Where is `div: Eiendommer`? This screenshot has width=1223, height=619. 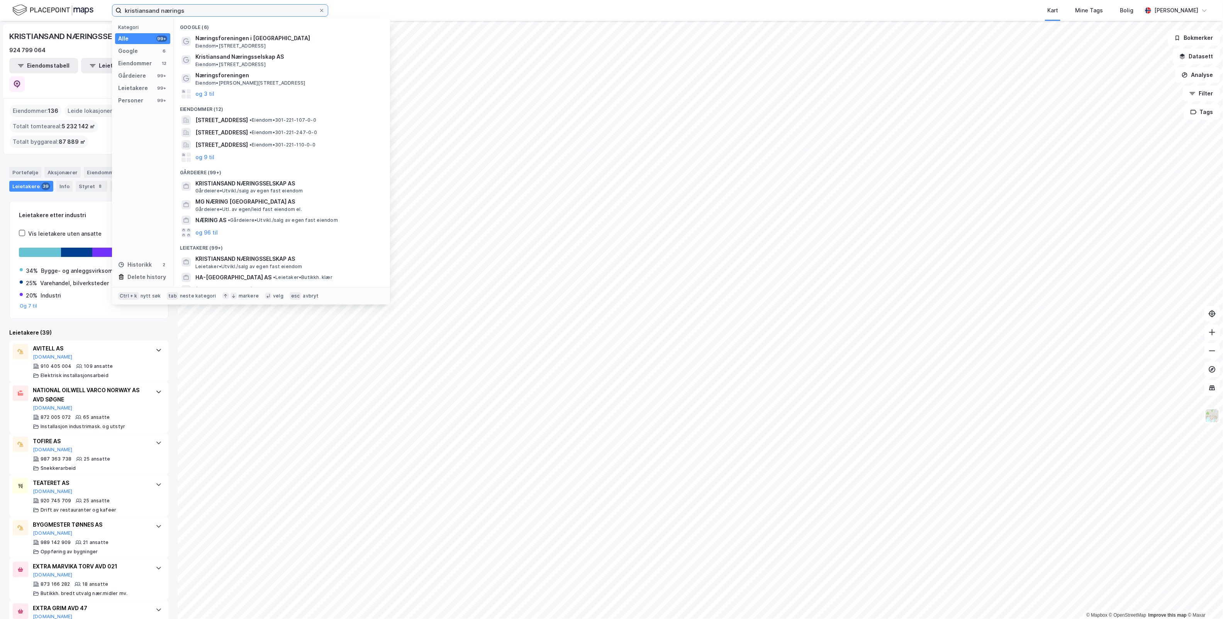 div: Eiendommer is located at coordinates (135, 63).